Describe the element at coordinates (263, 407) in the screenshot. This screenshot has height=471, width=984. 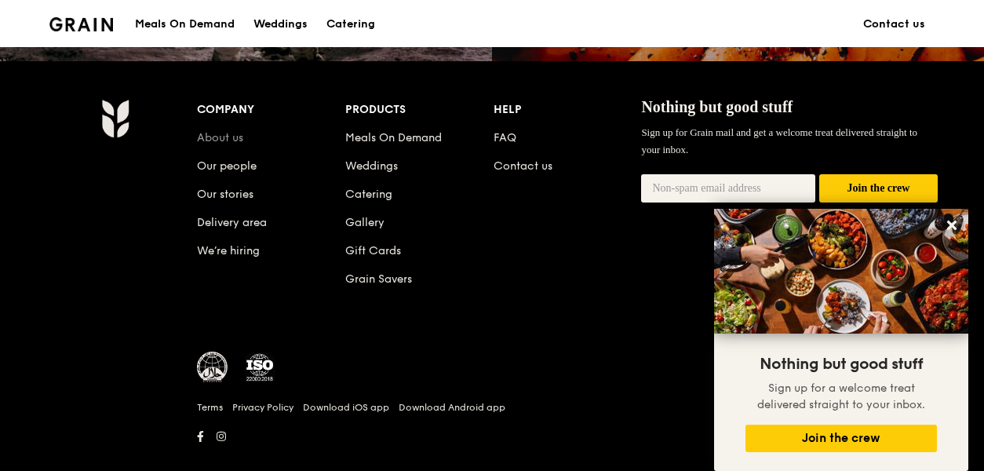
I see `a: Privacy Policy` at that location.